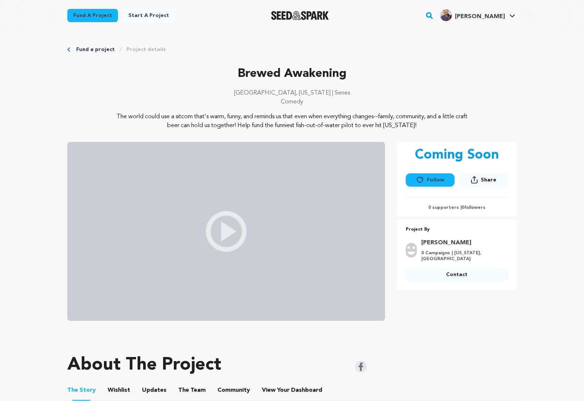 The image size is (584, 401). I want to click on span: 0, so click(463, 208).